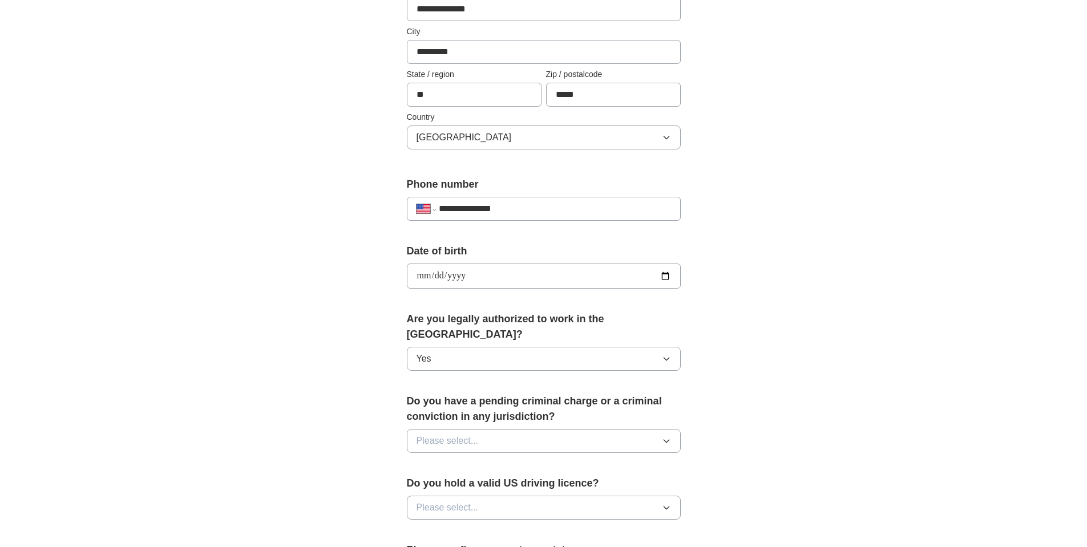 This screenshot has width=1087, height=547. Describe the element at coordinates (544, 117) in the screenshot. I see `label: Country` at that location.